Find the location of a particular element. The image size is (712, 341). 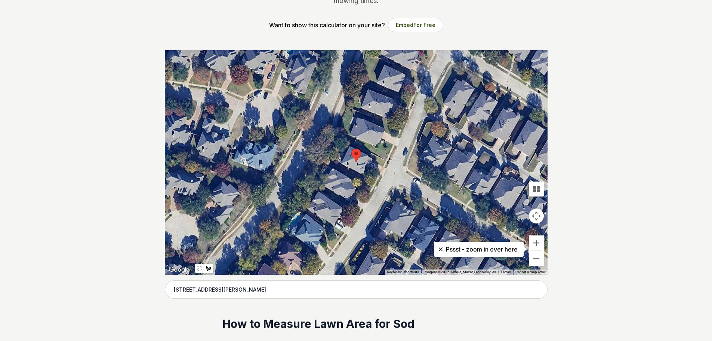

button: Zoom out is located at coordinates (536, 258).